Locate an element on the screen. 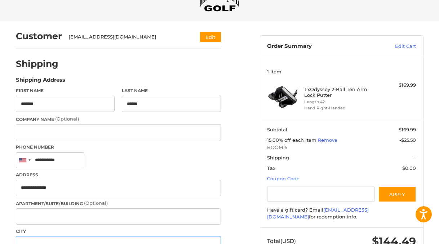  span: $169.99 is located at coordinates (407, 130).